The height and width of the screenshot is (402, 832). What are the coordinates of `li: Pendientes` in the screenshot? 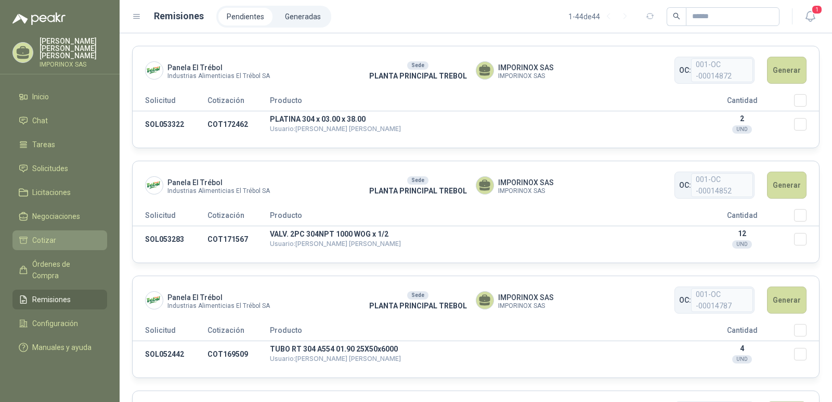 It's located at (245, 17).